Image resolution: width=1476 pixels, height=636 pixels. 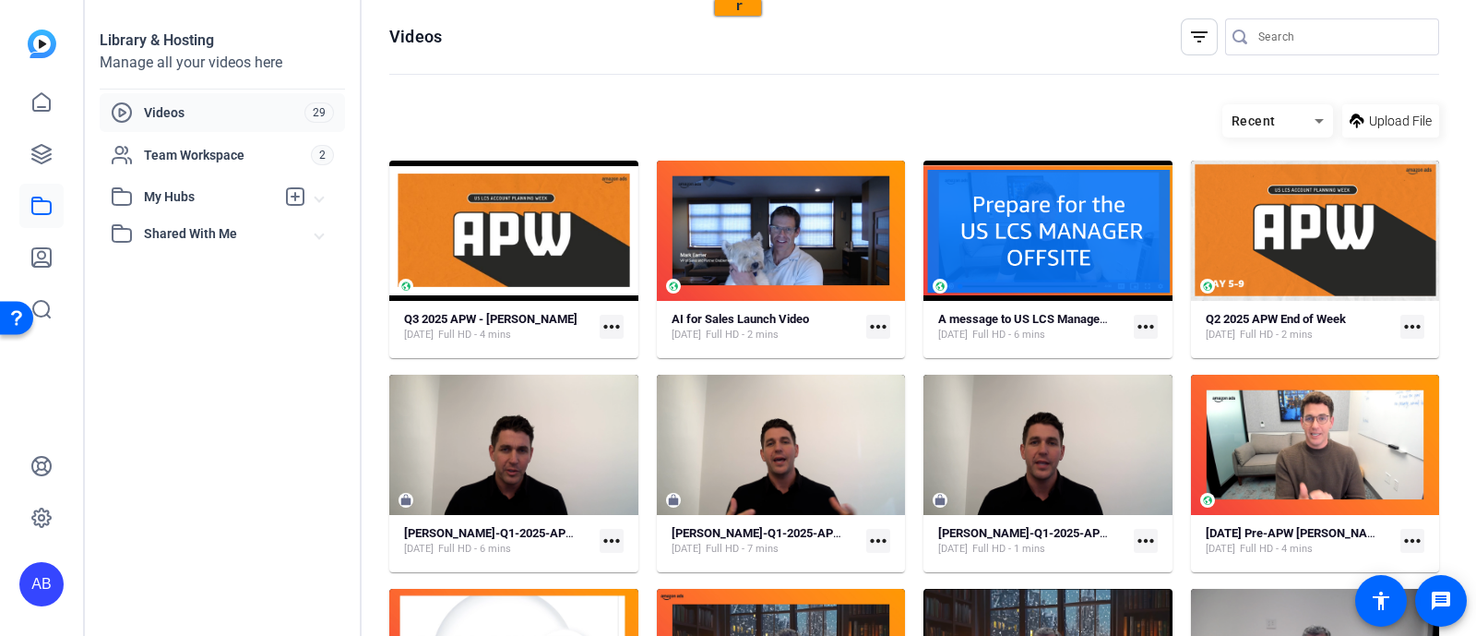 What do you see at coordinates (1009, 549) in the screenshot?
I see `span: Full HD - 1 mins` at bounding box center [1009, 549].